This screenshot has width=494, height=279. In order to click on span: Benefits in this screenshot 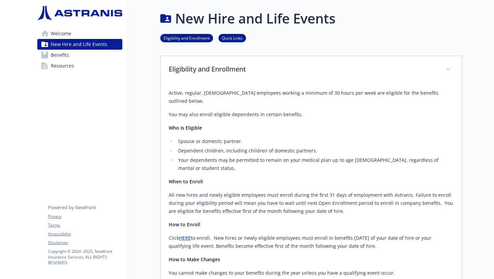, I will do `click(60, 55)`.